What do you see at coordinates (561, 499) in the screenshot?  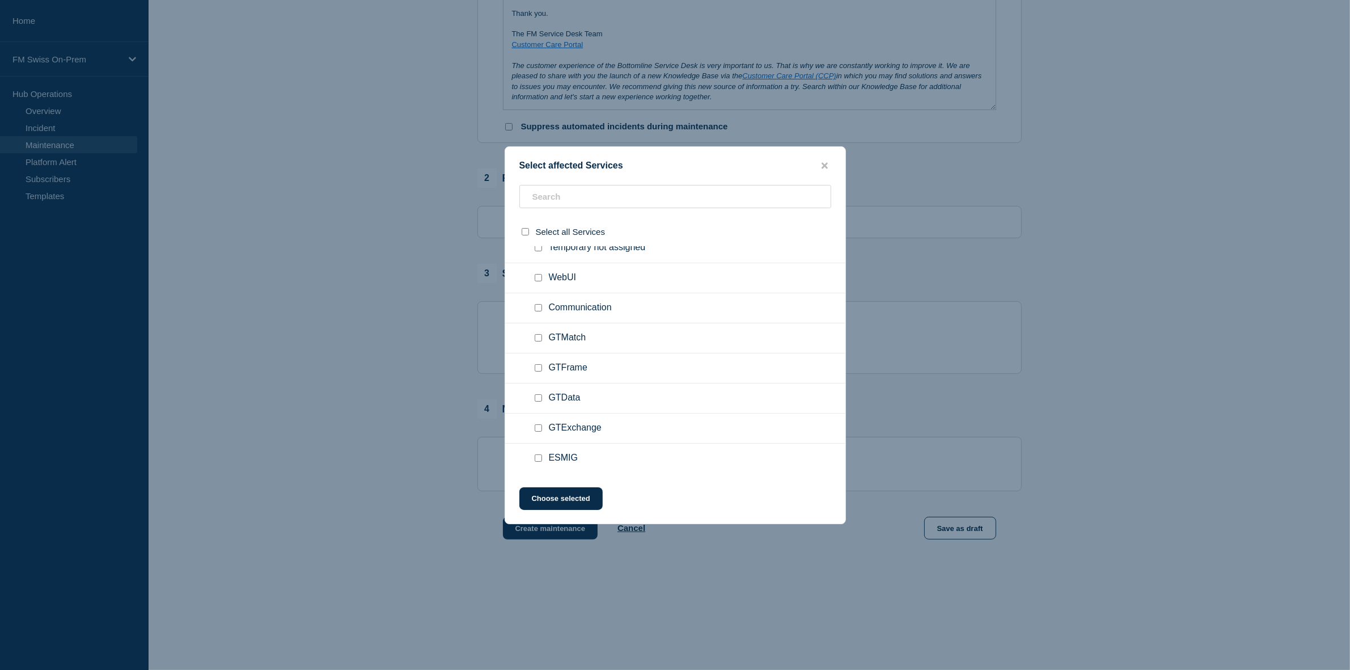 I see `button: Choose selected` at bounding box center [561, 499].